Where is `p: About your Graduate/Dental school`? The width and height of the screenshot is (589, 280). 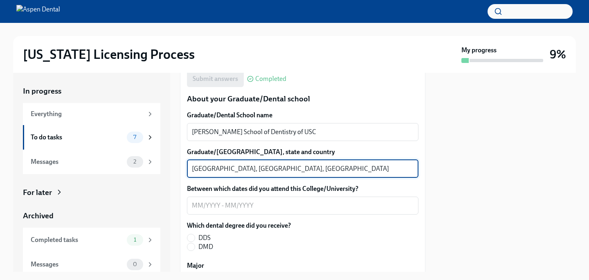
p: About your Graduate/Dental school is located at coordinates (302, 99).